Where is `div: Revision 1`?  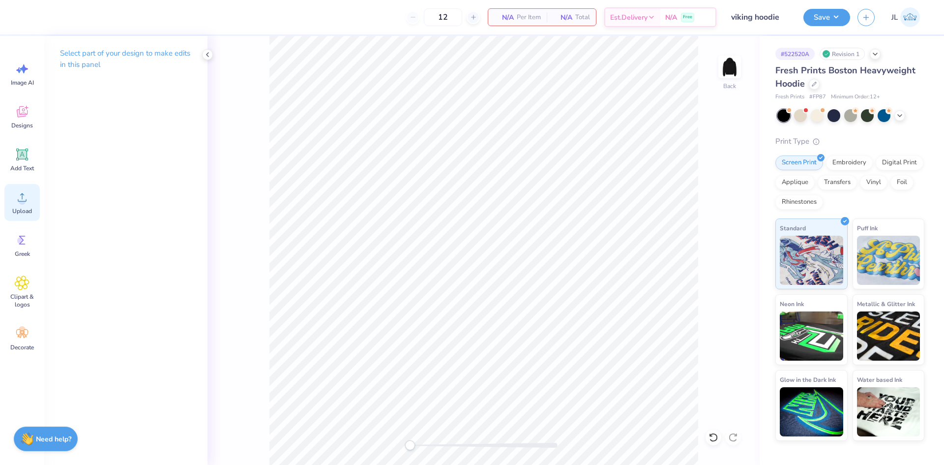
div: Revision 1 is located at coordinates (843, 54).